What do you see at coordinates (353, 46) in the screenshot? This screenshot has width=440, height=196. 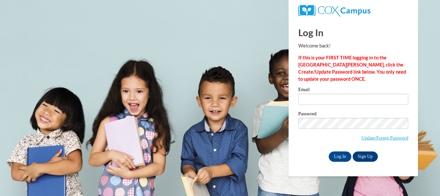 I see `p: Welcome back!` at bounding box center [353, 46].